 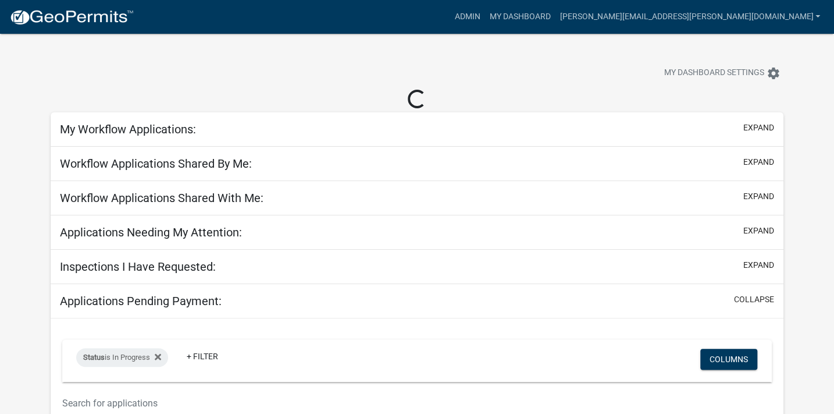 I want to click on h5: Workflow Applications Shared By Me:, so click(x=156, y=164).